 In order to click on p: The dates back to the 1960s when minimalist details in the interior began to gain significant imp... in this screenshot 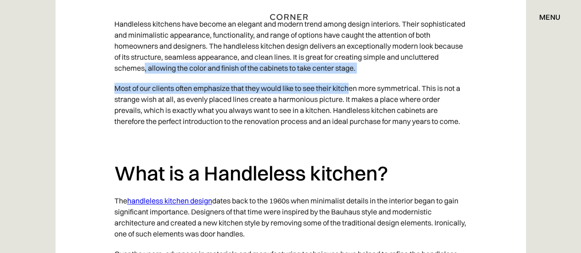, I will do `click(290, 217)`.